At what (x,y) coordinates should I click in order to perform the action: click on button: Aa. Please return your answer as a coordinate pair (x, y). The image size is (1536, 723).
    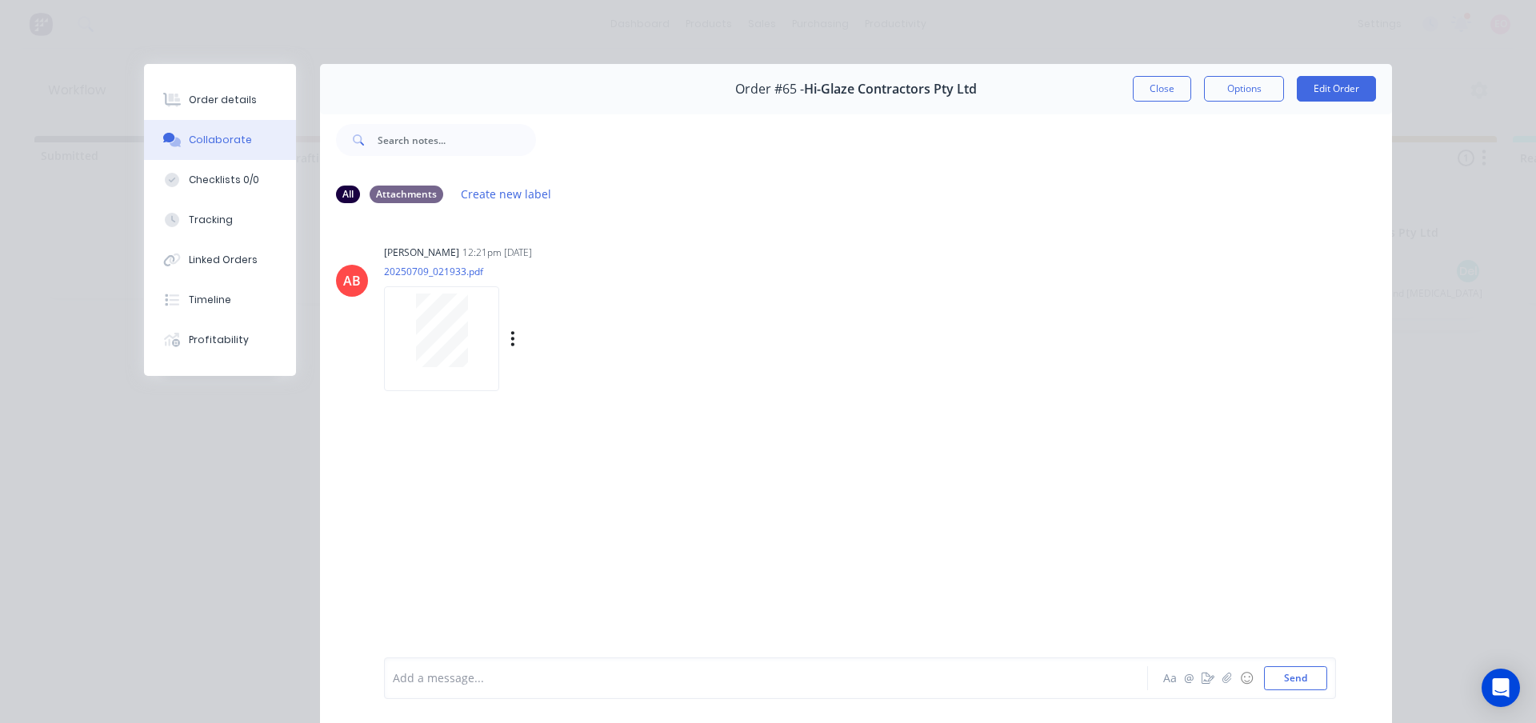
    Looking at the image, I should click on (1169, 678).